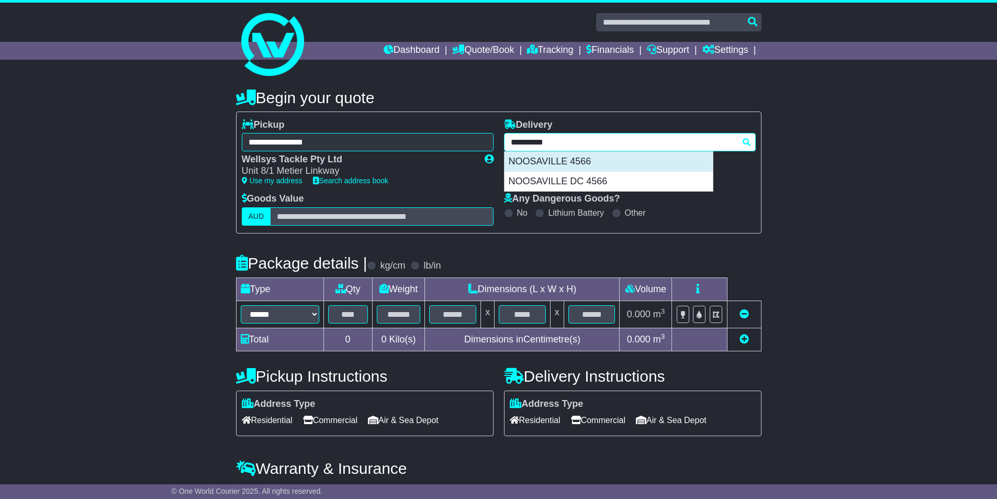 Image resolution: width=997 pixels, height=499 pixels. Describe the element at coordinates (522, 339) in the screenshot. I see `td: Dimensions in Centimetre(s)` at that location.